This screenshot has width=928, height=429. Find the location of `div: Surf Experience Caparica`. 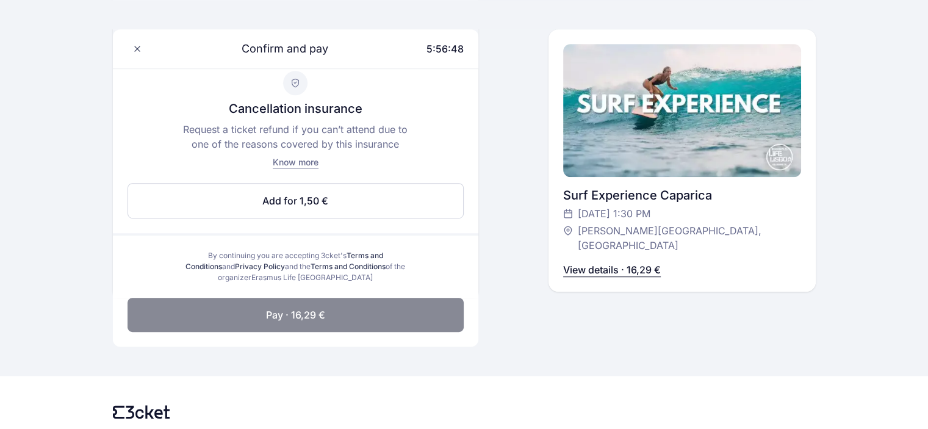

div: Surf Experience Caparica is located at coordinates (682, 195).